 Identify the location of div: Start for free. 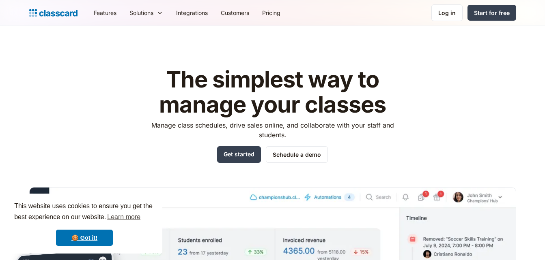
(492, 13).